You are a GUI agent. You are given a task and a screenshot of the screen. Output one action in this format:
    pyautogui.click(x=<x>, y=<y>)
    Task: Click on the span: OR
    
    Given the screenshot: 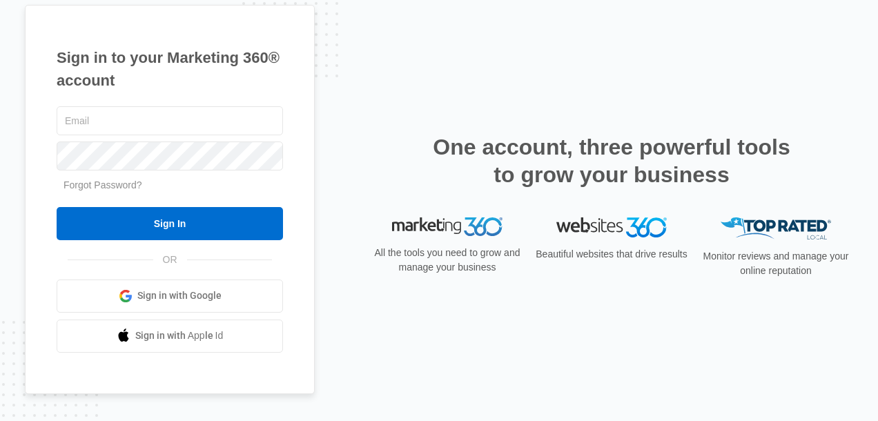 What is the action you would take?
    pyautogui.click(x=170, y=260)
    